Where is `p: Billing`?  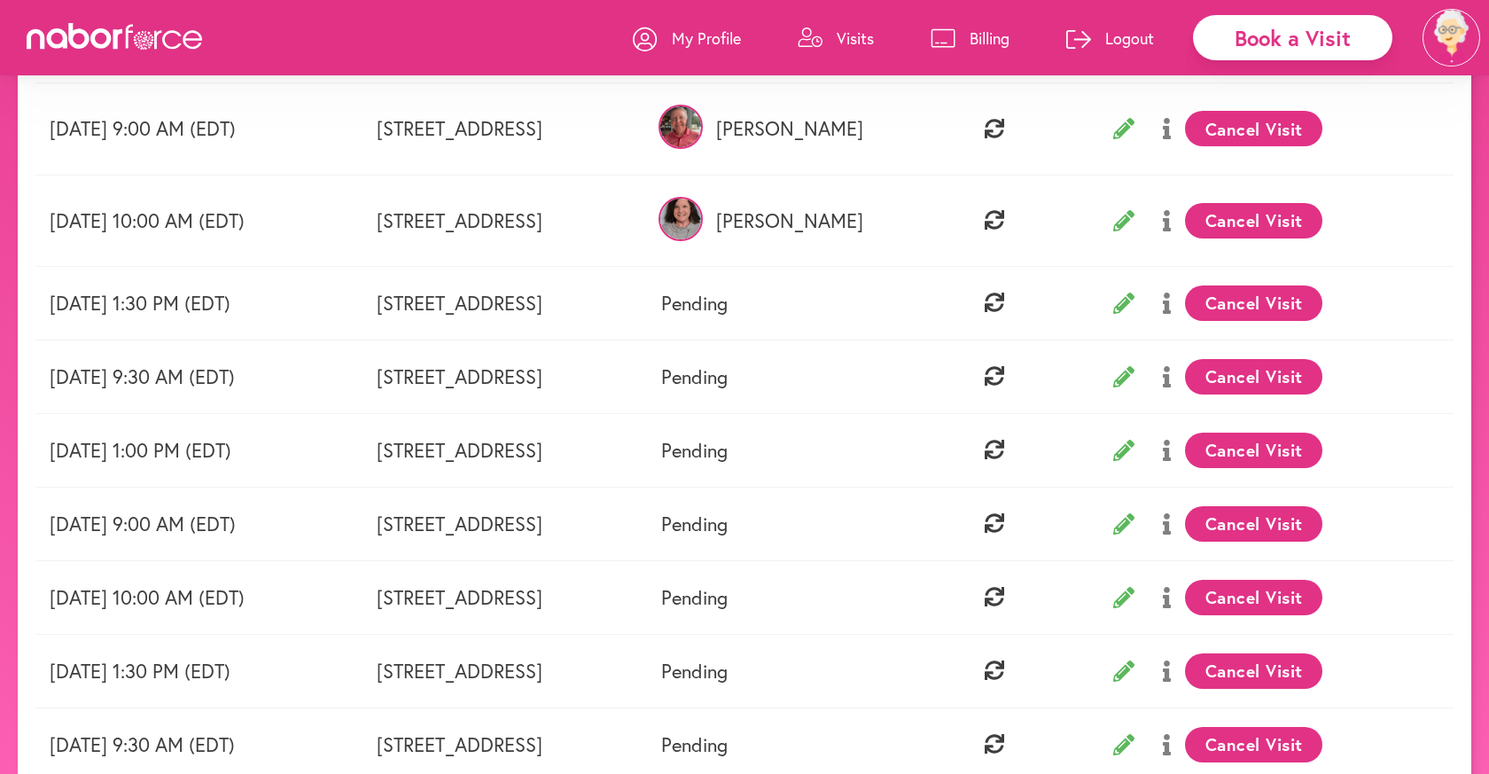 p: Billing is located at coordinates (989, 38).